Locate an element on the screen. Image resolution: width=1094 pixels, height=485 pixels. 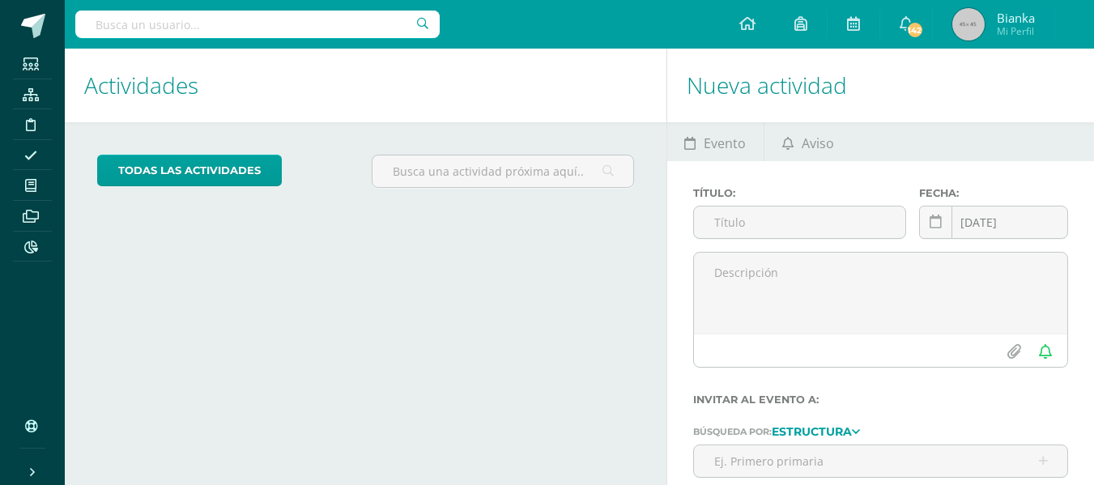
span: Aviso is located at coordinates (818, 143).